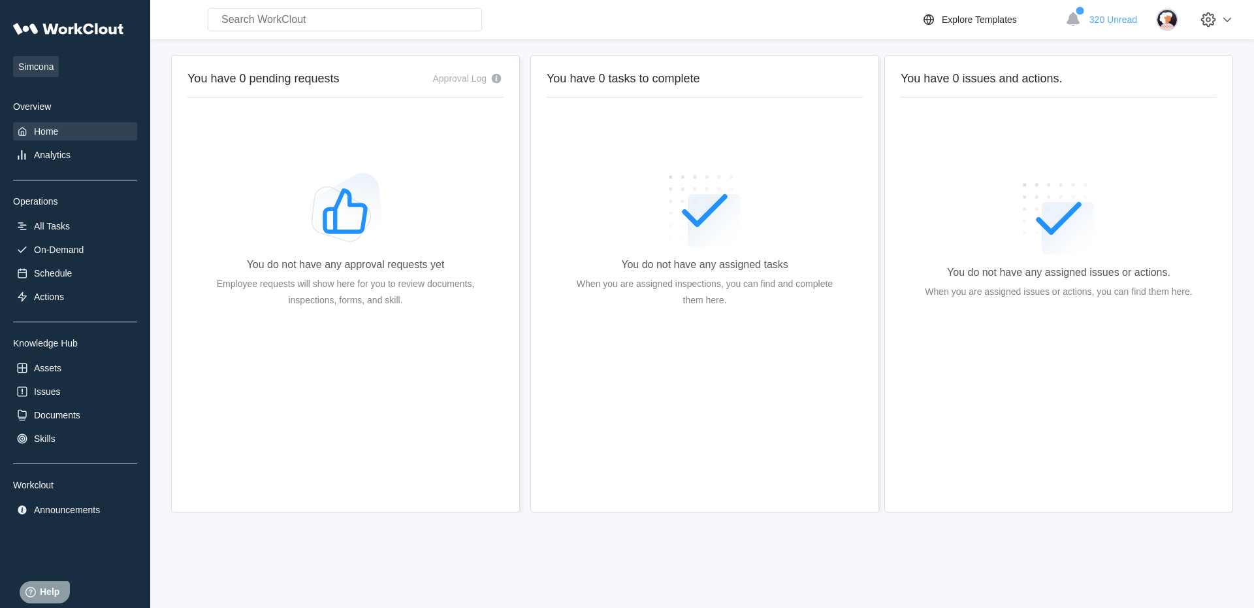 The width and height of the screenshot is (1254, 608). Describe the element at coordinates (1167, 20) in the screenshot. I see `img: user-4.png` at that location.